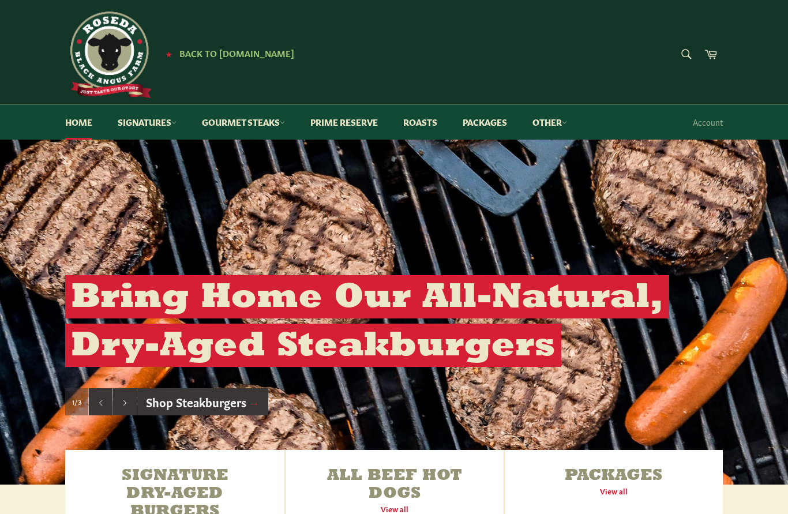 Image resolution: width=788 pixels, height=514 pixels. I want to click on h2: Bring Home Our All-Natural, Dry-Aged Steakburgers, so click(367, 321).